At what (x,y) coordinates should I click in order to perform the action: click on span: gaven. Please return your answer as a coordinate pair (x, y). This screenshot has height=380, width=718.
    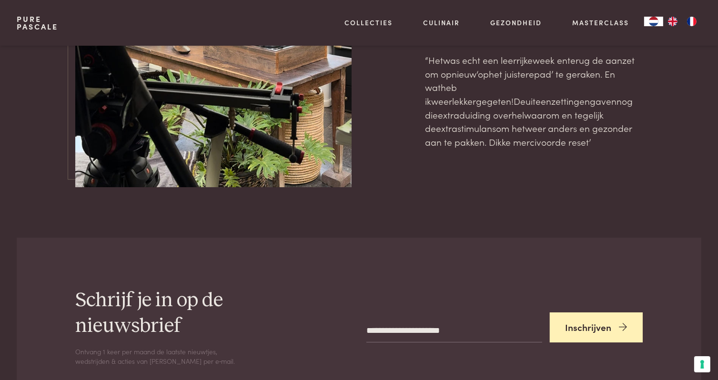
    Looking at the image, I should click on (603, 101).